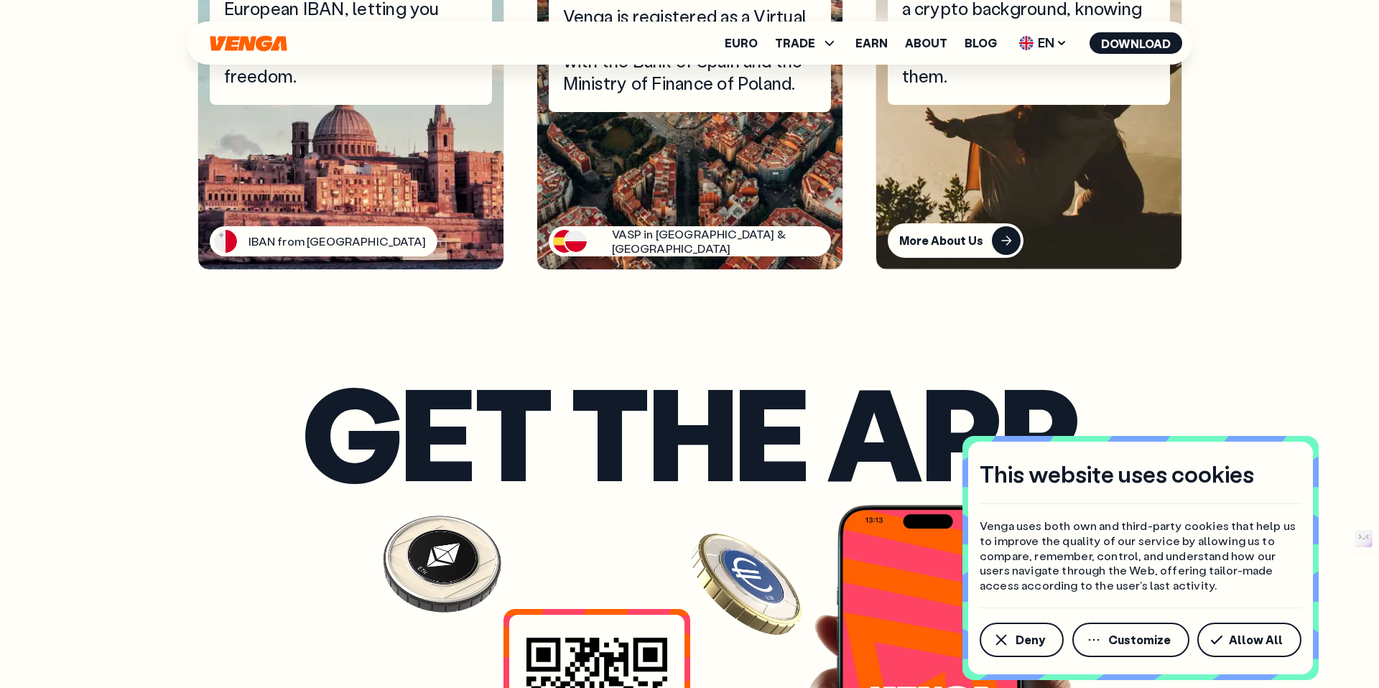 This screenshot has width=1379, height=688. I want to click on button: Download, so click(1136, 43).